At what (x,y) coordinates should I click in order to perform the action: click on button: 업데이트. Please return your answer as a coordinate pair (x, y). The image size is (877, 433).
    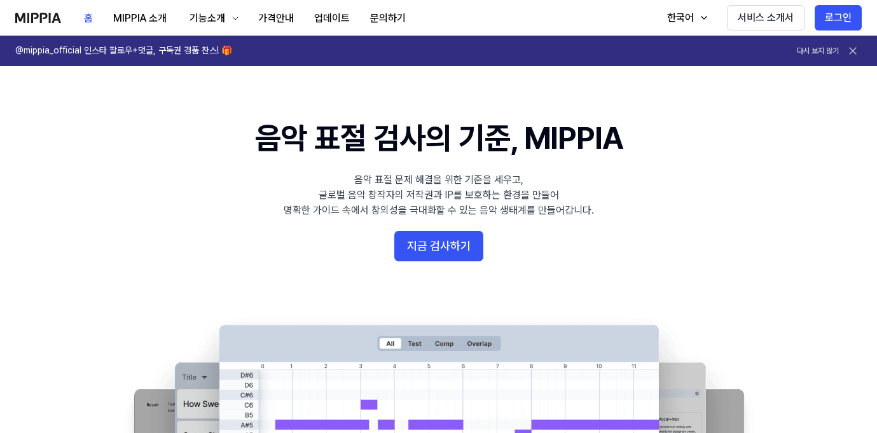
    Looking at the image, I should click on (332, 18).